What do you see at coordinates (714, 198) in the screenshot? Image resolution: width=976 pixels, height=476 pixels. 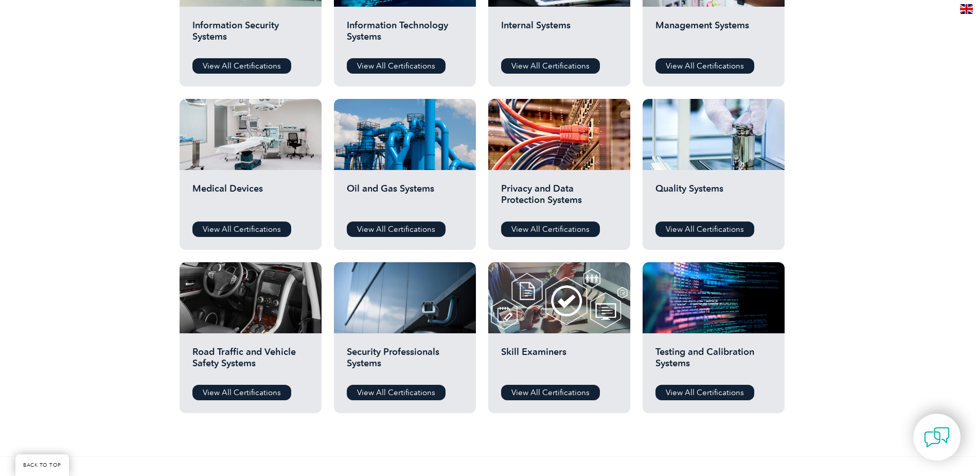 I see `h2: Quality Systems` at bounding box center [714, 198].